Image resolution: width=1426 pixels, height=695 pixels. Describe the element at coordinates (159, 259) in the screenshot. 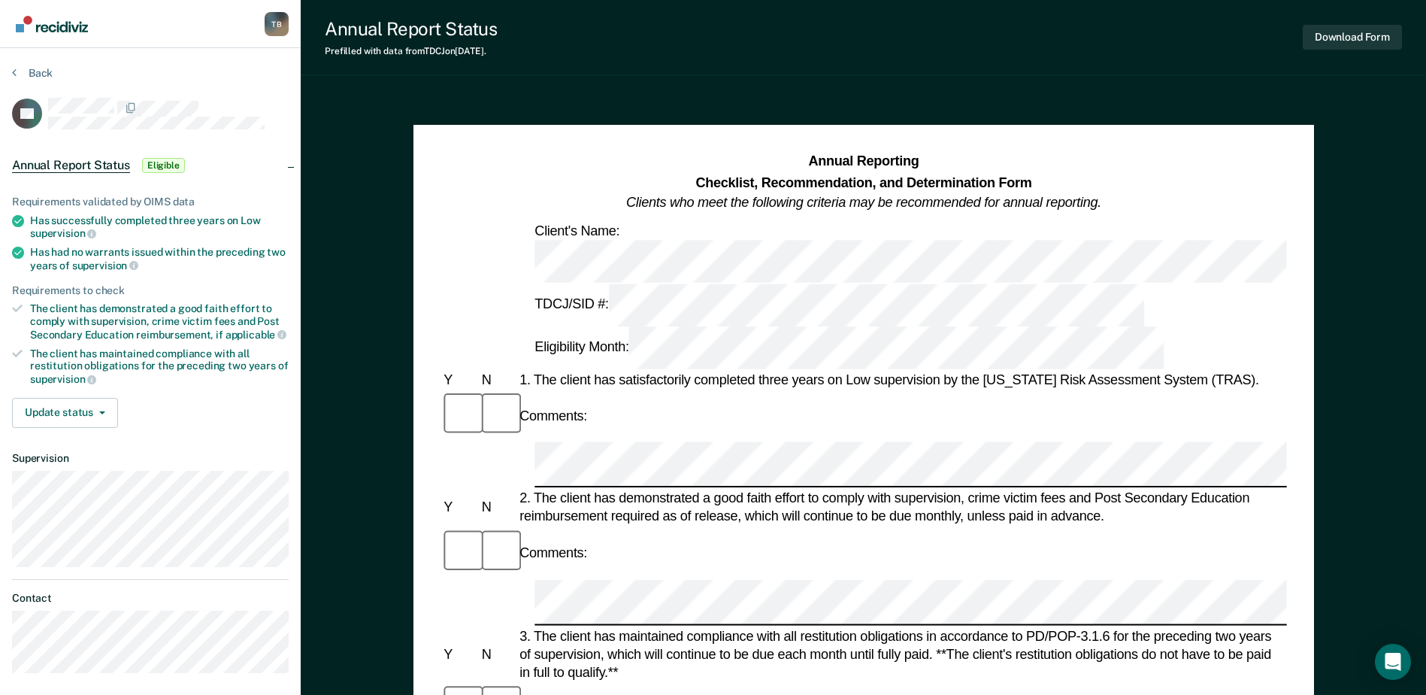

I see `div: Has had no warrants issued within the preceding two years of` at that location.